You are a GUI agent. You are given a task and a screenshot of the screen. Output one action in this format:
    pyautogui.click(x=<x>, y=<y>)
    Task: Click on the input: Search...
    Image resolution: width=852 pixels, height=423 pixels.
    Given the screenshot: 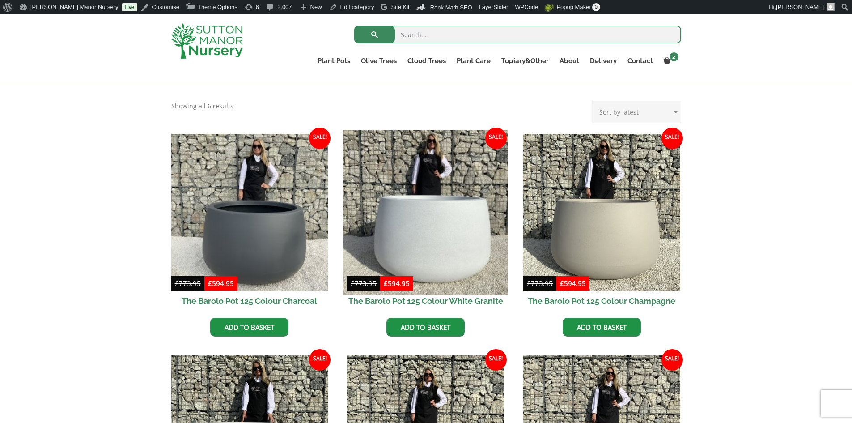 What is the action you would take?
    pyautogui.click(x=517, y=34)
    